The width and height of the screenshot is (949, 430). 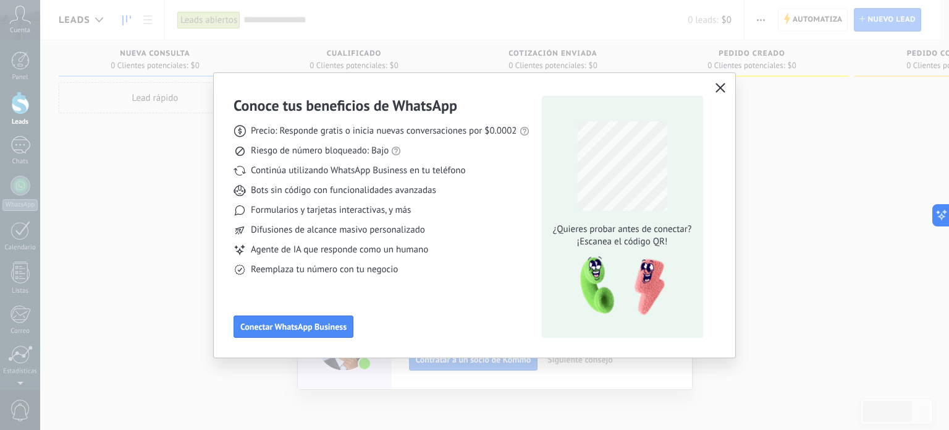 What do you see at coordinates (384, 131) in the screenshot?
I see `span: Precio: Responde gratis o inicia nuevas conversaciones por $0.0002` at bounding box center [384, 131].